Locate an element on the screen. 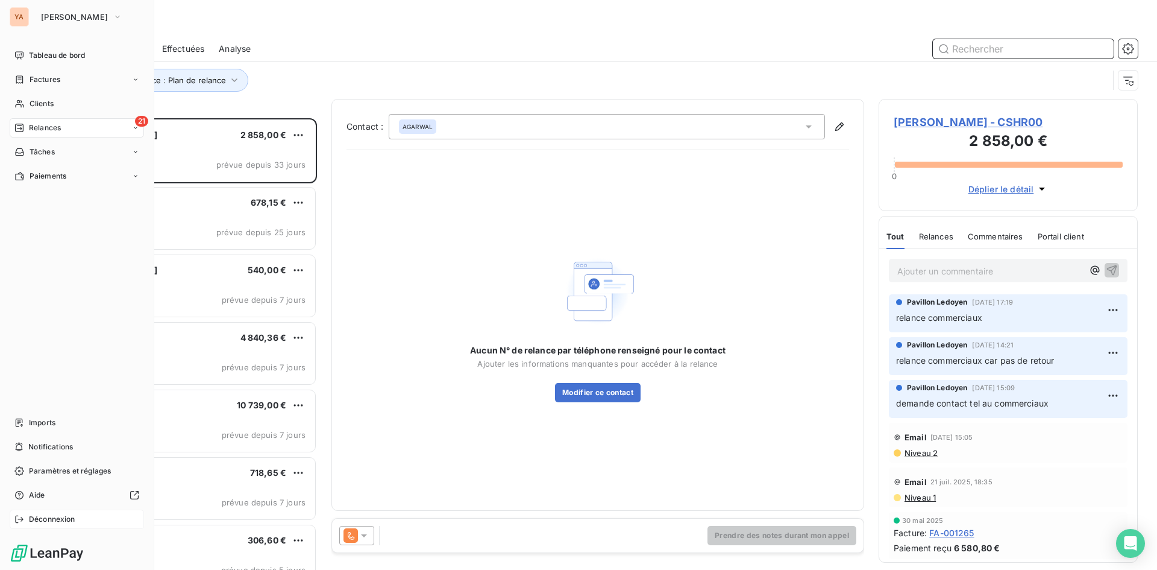 This screenshot has height=570, width=1157. span: Niveau 1 is located at coordinates (920, 497).